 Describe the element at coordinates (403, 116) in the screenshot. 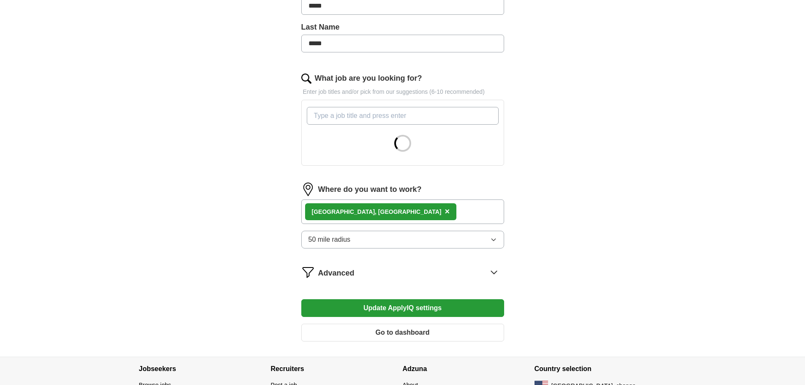

I see `input: Type a job title and press enter` at that location.